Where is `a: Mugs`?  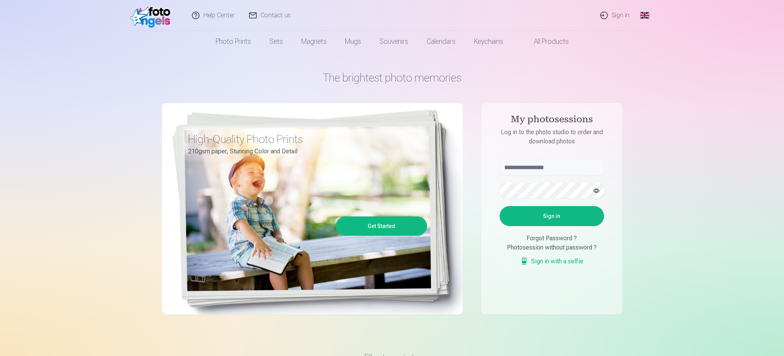 a: Mugs is located at coordinates (353, 41).